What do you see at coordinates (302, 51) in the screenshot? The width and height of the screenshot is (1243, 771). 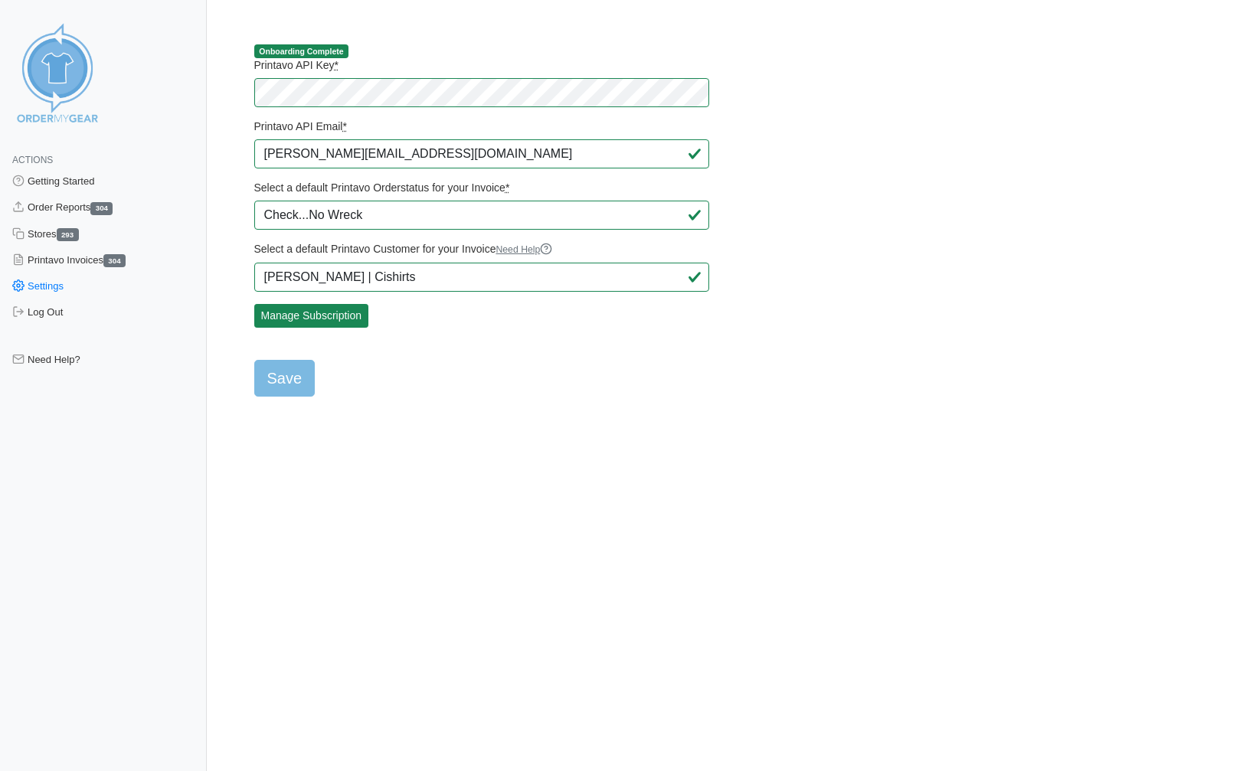 I see `span: Onboarding Complete` at bounding box center [302, 51].